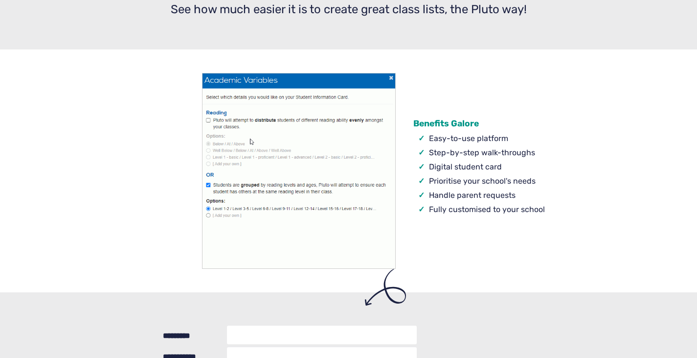 The image size is (697, 358). What do you see at coordinates (385, 287) in the screenshot?
I see `img: arrow` at bounding box center [385, 287].